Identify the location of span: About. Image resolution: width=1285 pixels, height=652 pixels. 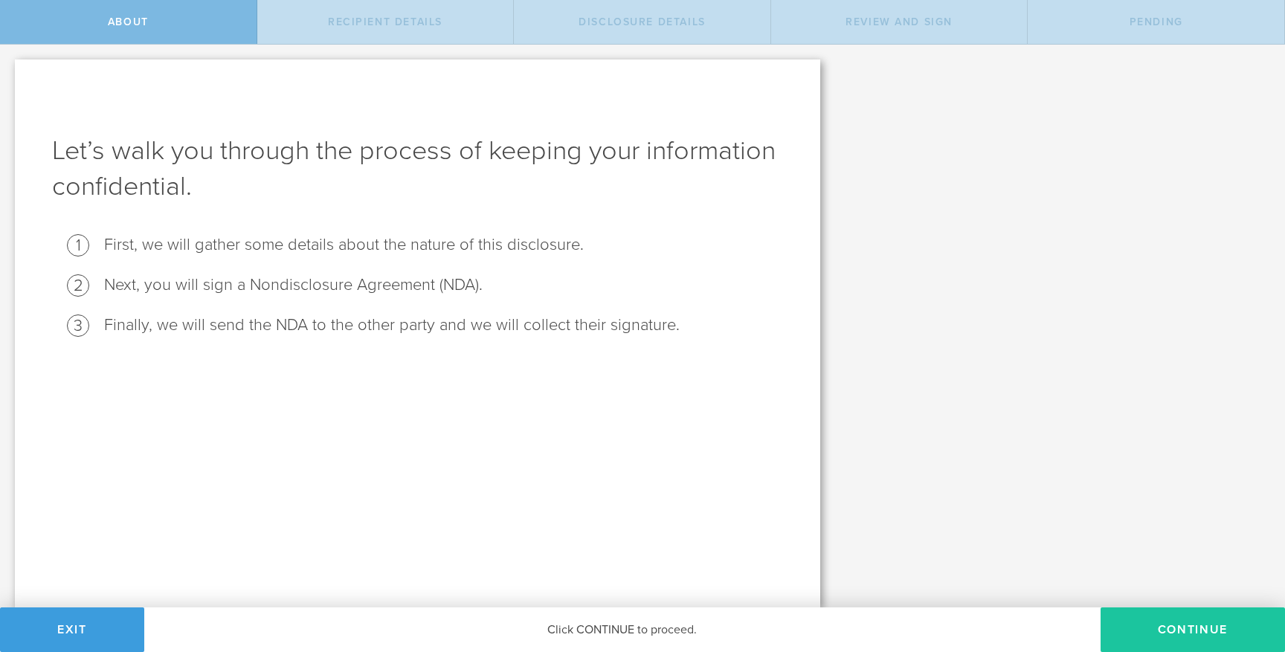
(128, 22).